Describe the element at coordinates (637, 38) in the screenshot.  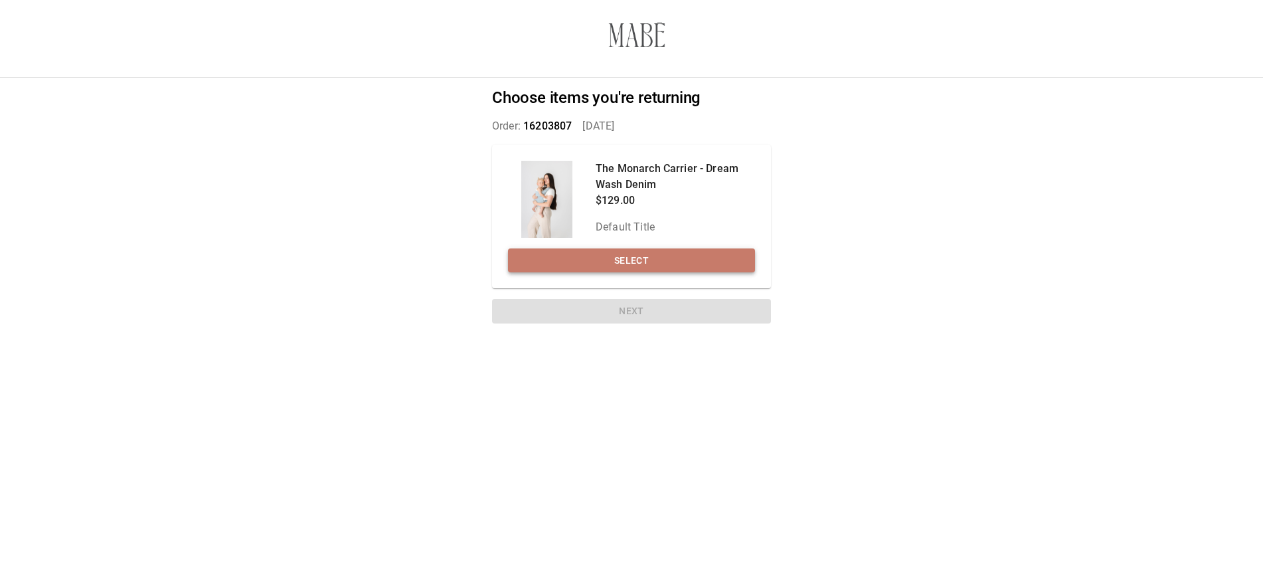
I see `img: 3671f2-3.myshopify.com-a63cb35b-e478-4aa6-86b9-acdf2590cc8d` at that location.